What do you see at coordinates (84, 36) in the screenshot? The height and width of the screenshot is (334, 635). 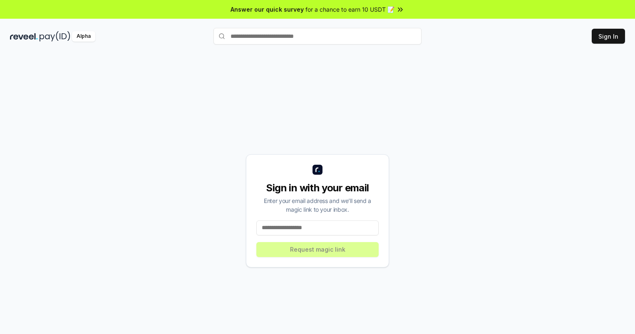 I see `div: Alpha` at bounding box center [84, 36].